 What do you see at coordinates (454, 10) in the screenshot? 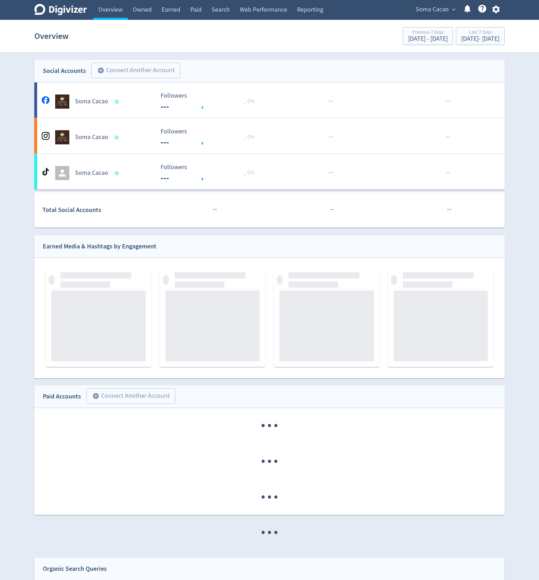
I see `span: expand_more` at bounding box center [454, 10].